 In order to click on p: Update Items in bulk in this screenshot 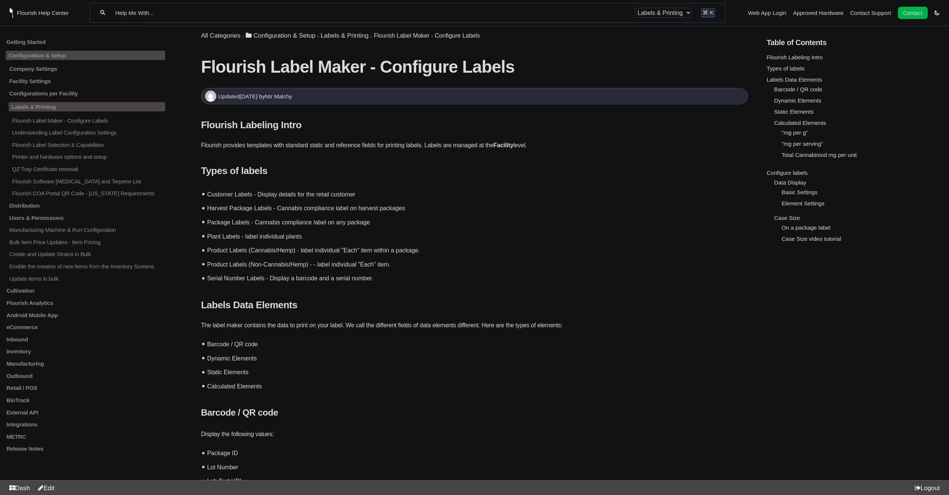, I will do `click(87, 278)`.